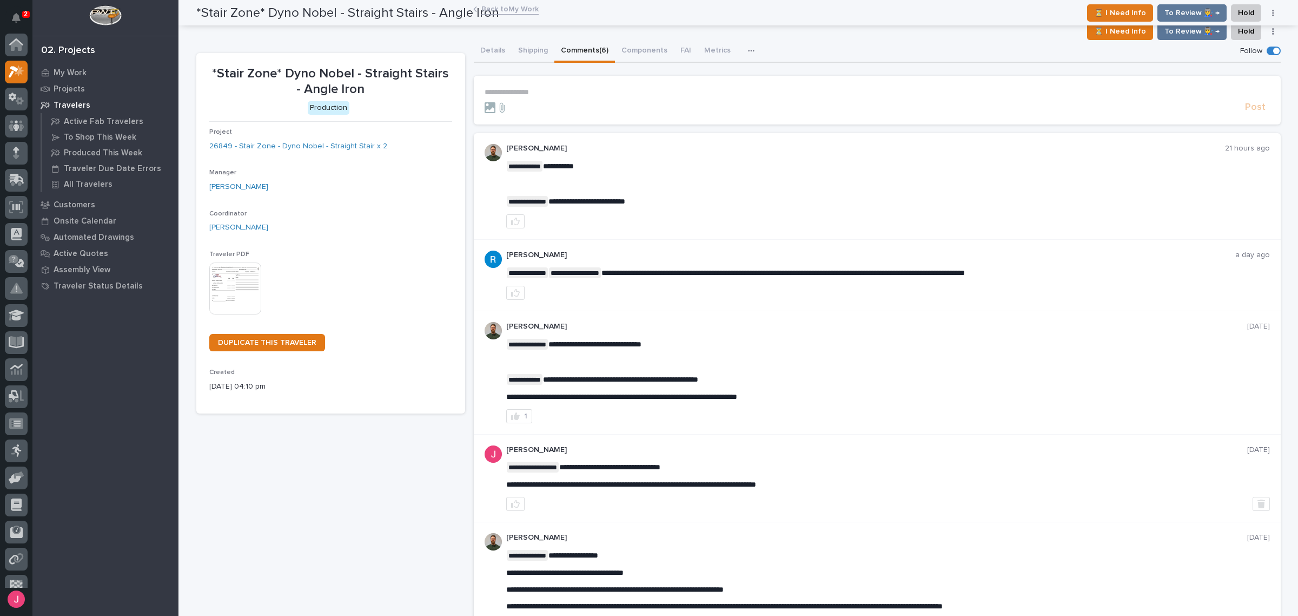 The image size is (1298, 616). What do you see at coordinates (16, 18) in the screenshot?
I see `button: Notifications` at bounding box center [16, 18].